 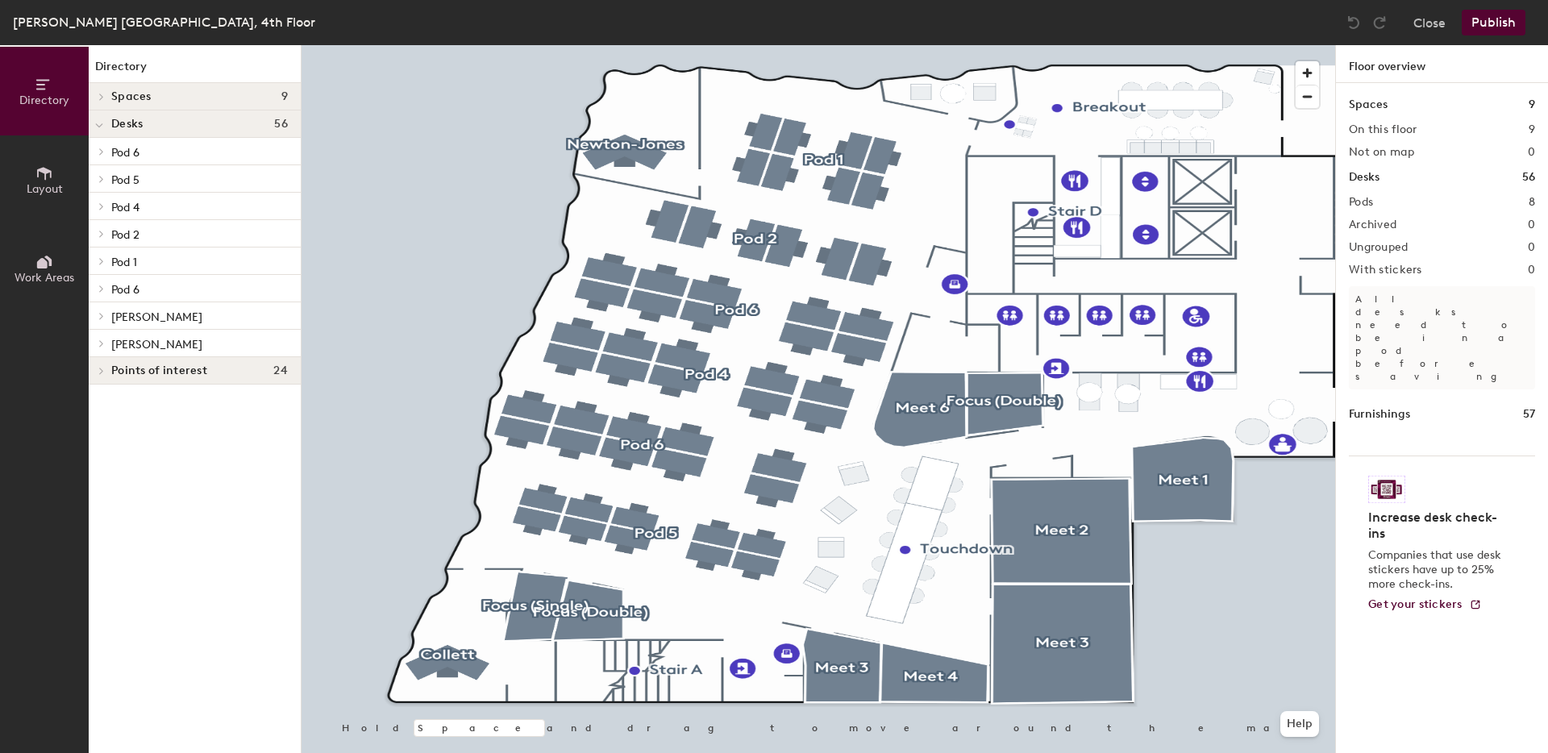 What do you see at coordinates (125, 207) in the screenshot?
I see `span: Pod 4` at bounding box center [125, 207].